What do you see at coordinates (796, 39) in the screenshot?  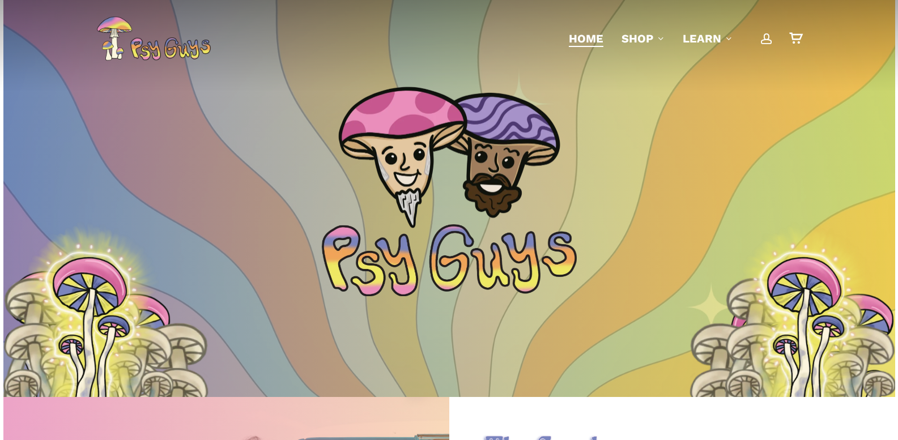 I see `a: Cart` at bounding box center [796, 39].